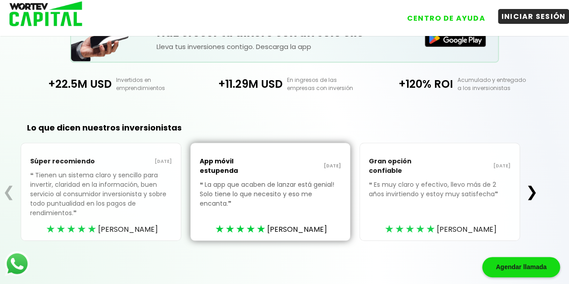  I want to click on p: +22.5M USD, so click(70, 84).